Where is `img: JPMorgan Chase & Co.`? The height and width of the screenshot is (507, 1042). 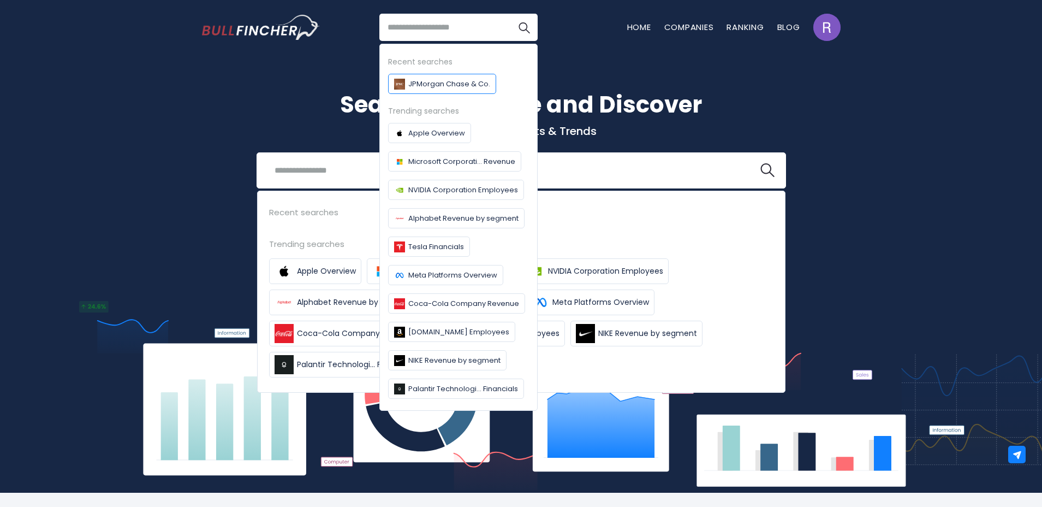
img: JPMorgan Chase & Co. is located at coordinates (400, 84).